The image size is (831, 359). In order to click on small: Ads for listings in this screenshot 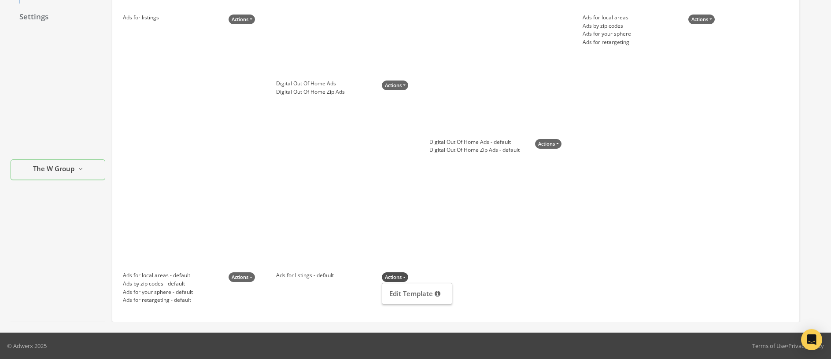, I will do `click(141, 18)`.